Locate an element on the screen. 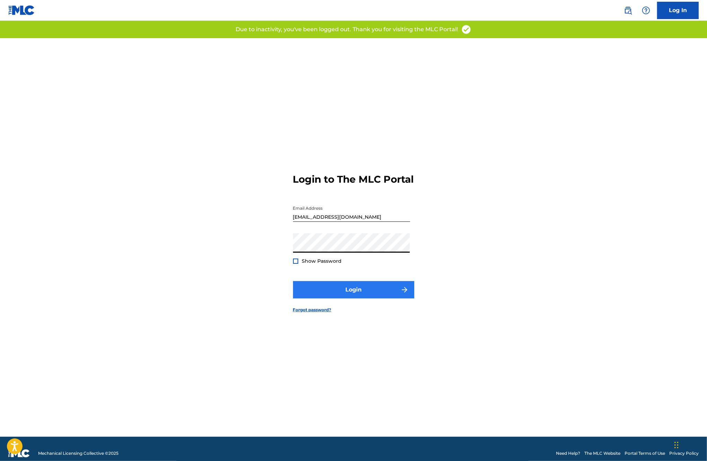 Image resolution: width=707 pixels, height=461 pixels. div: Drag is located at coordinates (677, 445).